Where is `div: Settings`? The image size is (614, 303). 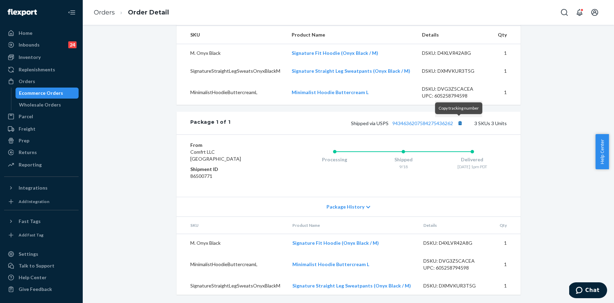
div: Settings is located at coordinates (28, 254).